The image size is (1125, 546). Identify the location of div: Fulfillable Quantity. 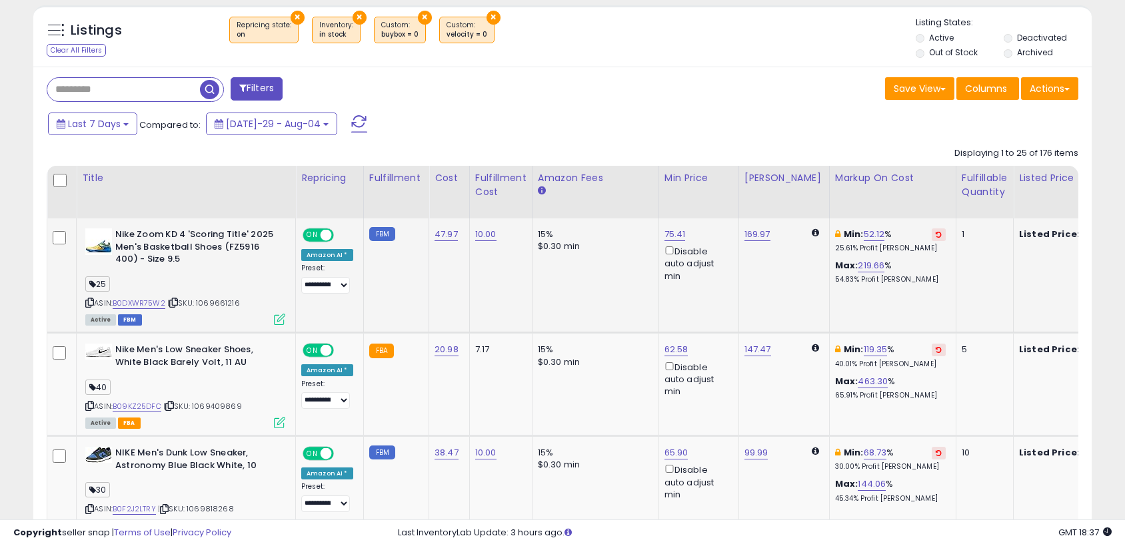
(984, 185).